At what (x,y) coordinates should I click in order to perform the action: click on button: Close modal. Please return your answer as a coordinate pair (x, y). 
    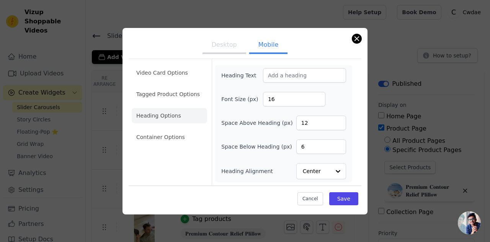
    Looking at the image, I should click on (357, 39).